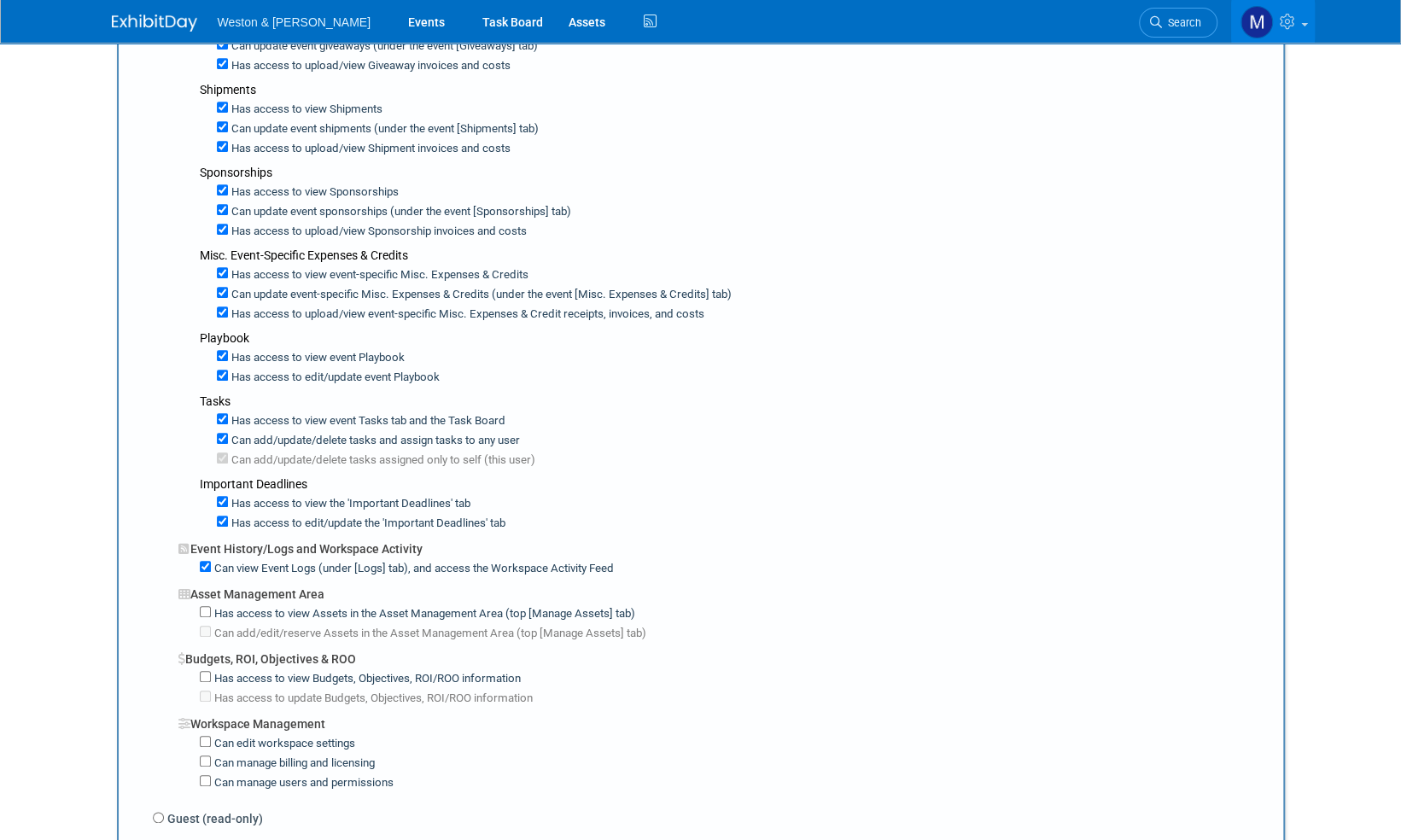 Image resolution: width=1401 pixels, height=840 pixels. Describe the element at coordinates (366, 679) in the screenshot. I see `label: Has access to view Budgets, Objectives, ROI/ROO information` at that location.